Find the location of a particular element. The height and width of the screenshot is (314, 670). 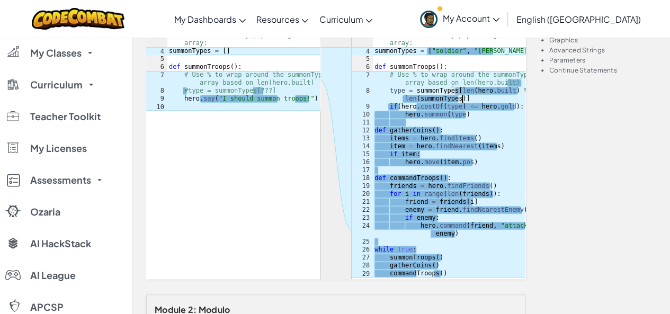

span: Assessments is located at coordinates (60, 180).